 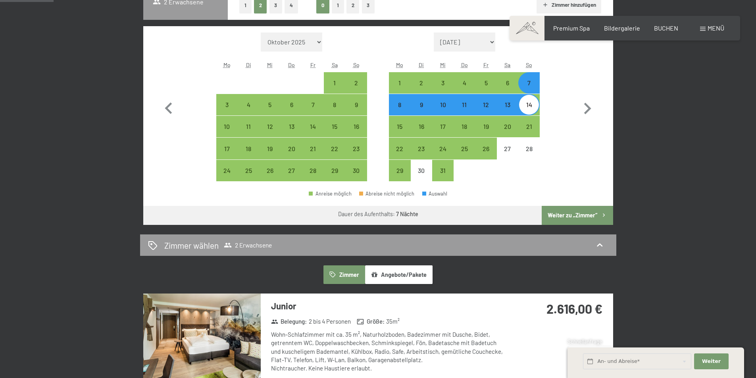 What do you see at coordinates (464, 105) in the screenshot?
I see `div: Thu Dec 11 2025` at bounding box center [464, 105].